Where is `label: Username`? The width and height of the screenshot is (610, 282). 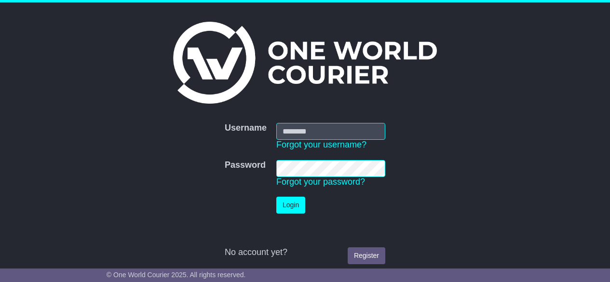 label: Username is located at coordinates (245, 128).